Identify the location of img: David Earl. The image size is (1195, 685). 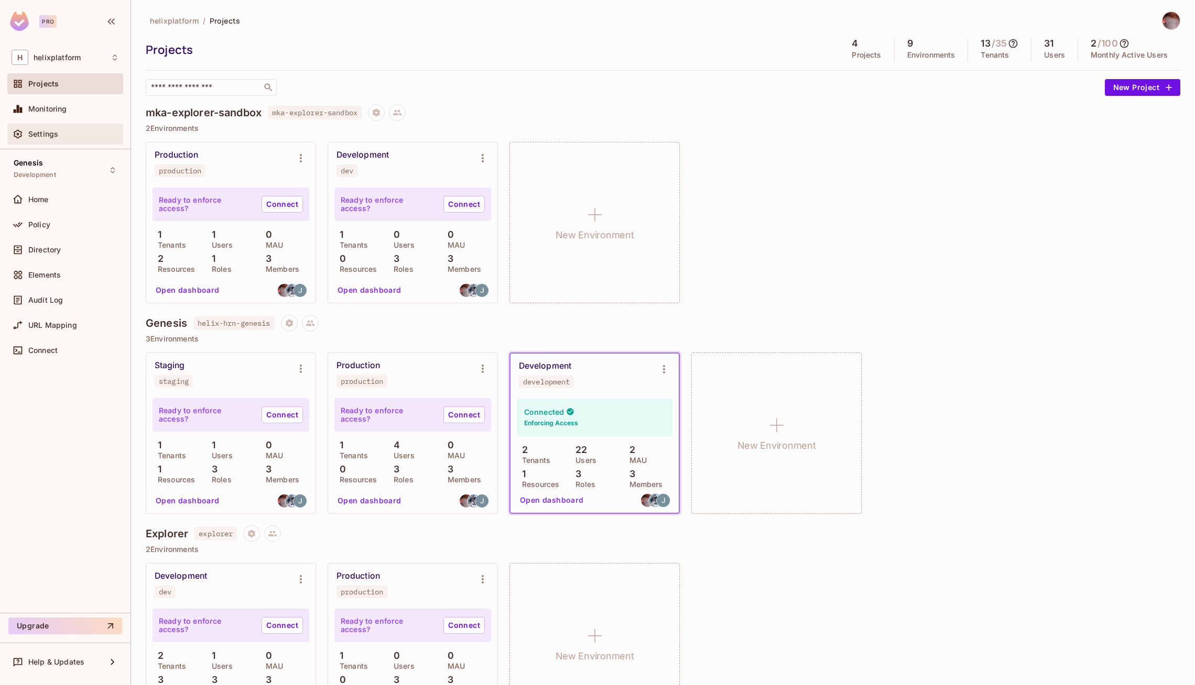
(1171, 20).